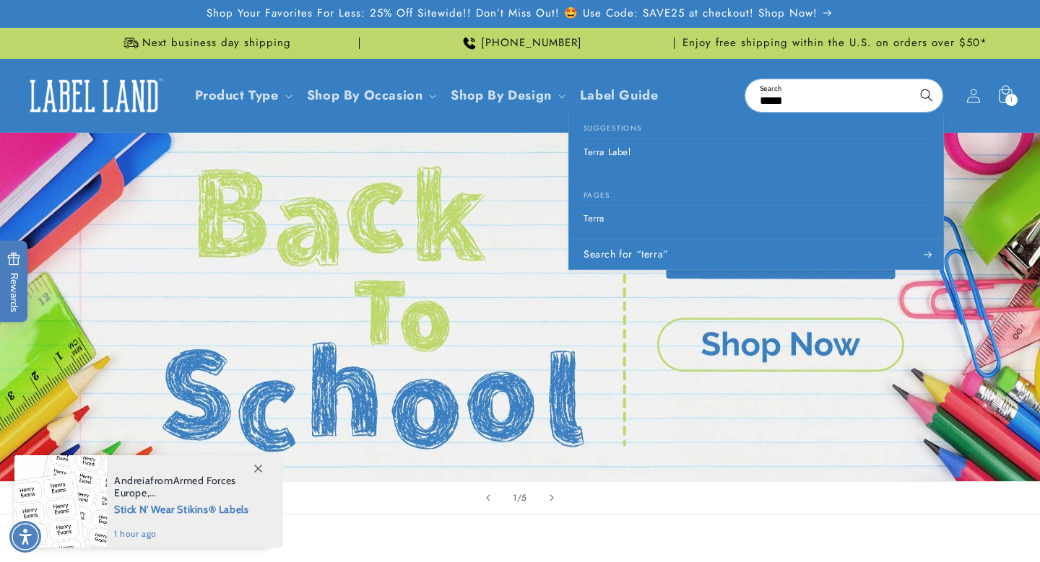 The image size is (1040, 562). What do you see at coordinates (895, 95) in the screenshot?
I see `button: Clear search term` at bounding box center [895, 95].